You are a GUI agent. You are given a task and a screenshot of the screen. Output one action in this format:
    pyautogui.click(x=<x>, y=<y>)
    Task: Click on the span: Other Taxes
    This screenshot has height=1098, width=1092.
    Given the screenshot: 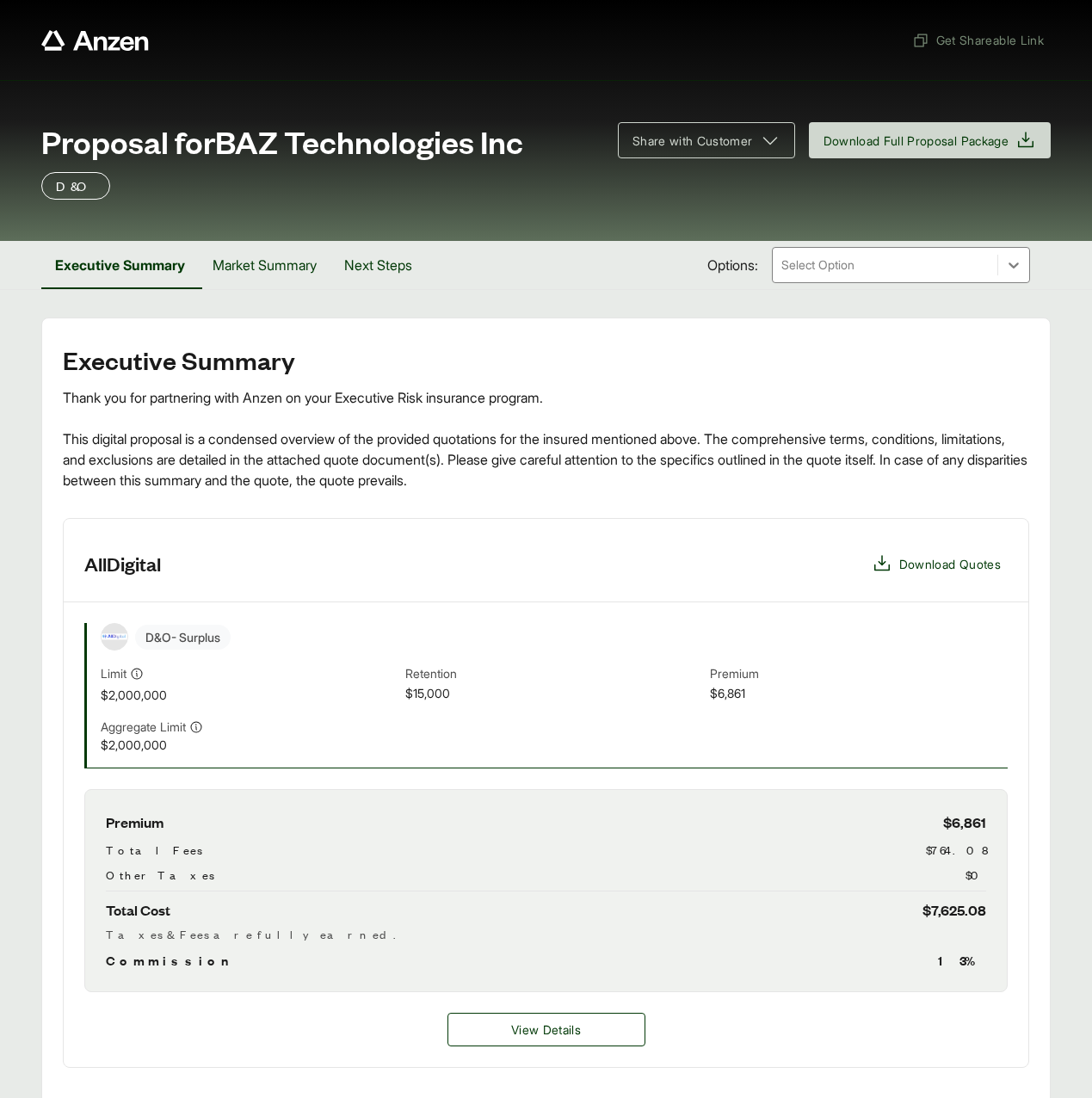 What is the action you would take?
    pyautogui.click(x=160, y=874)
    